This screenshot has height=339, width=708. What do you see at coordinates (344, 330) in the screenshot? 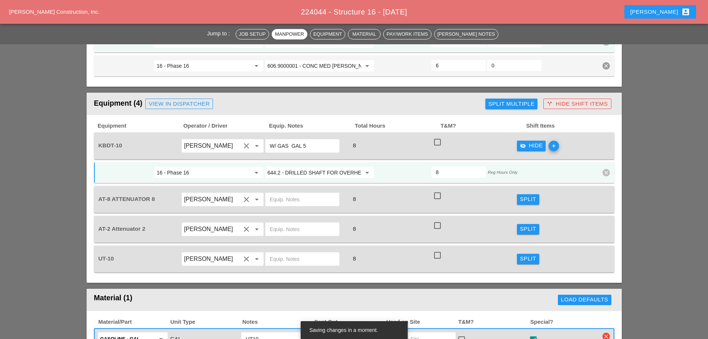
I see `span: Saving changes in a moment.` at bounding box center [344, 330].